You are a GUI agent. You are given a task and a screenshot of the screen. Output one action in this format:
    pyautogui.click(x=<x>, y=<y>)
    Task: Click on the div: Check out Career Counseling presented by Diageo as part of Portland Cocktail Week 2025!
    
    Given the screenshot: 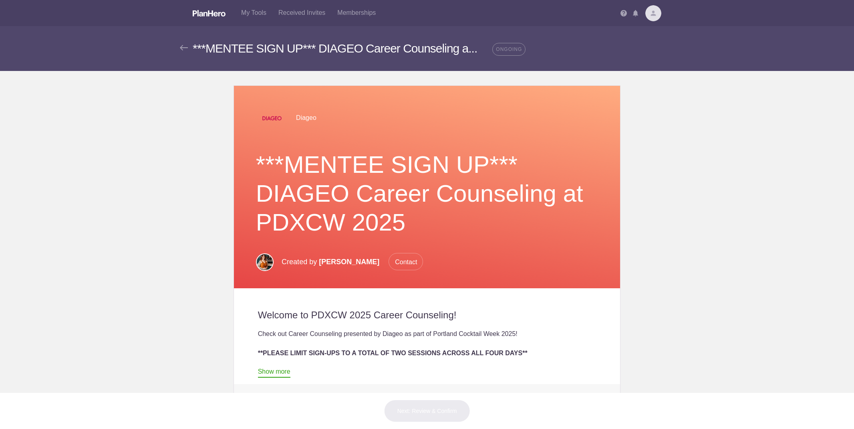 What is the action you would take?
    pyautogui.click(x=427, y=334)
    